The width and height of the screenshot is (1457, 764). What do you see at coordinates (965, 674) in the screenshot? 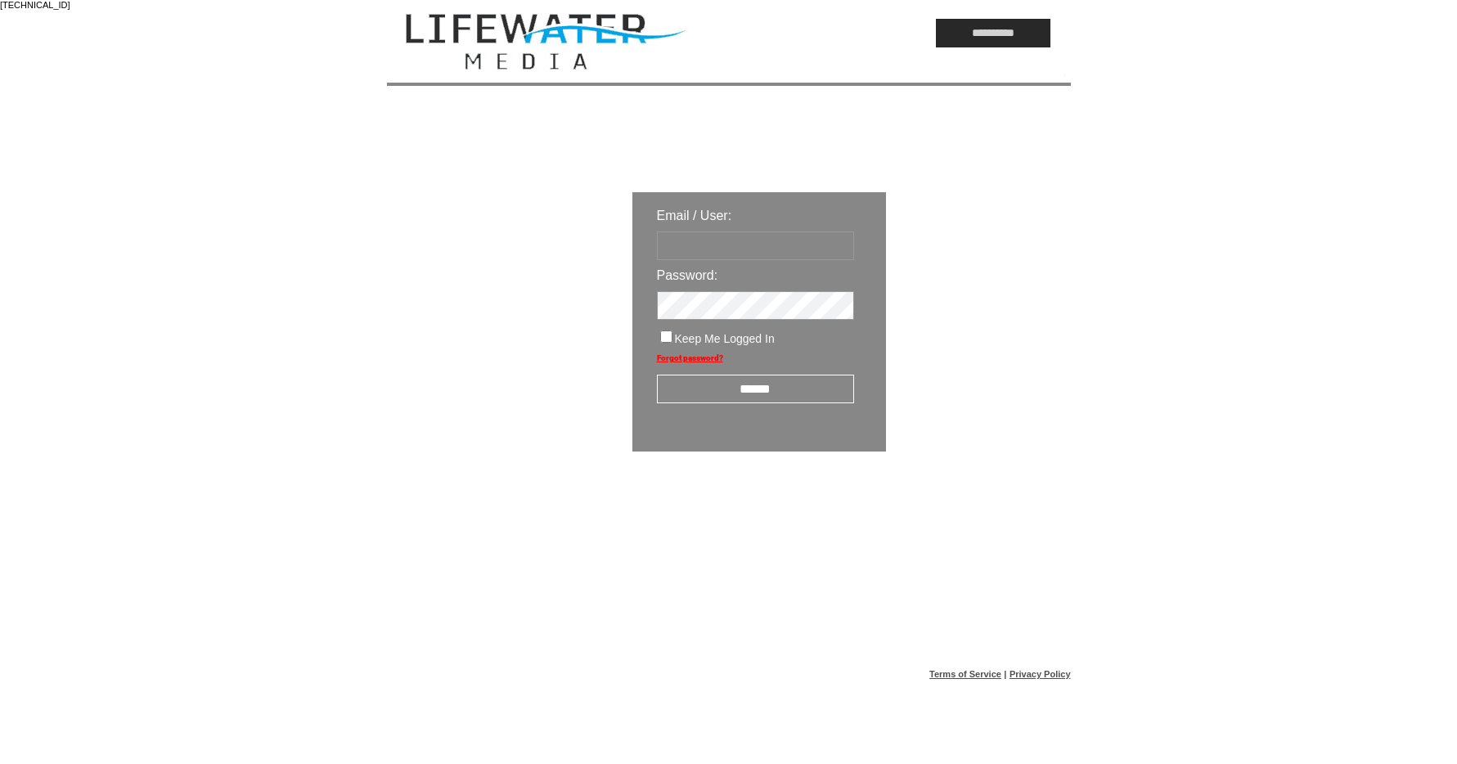
I see `a: Terms of Service` at bounding box center [965, 674].